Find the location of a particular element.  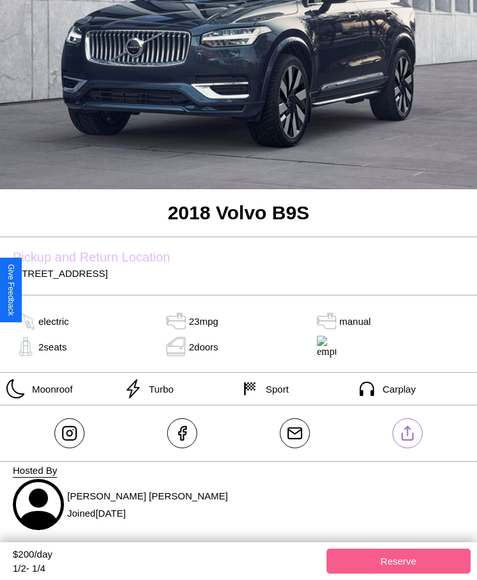

p: 23 mpg is located at coordinates (203, 321).